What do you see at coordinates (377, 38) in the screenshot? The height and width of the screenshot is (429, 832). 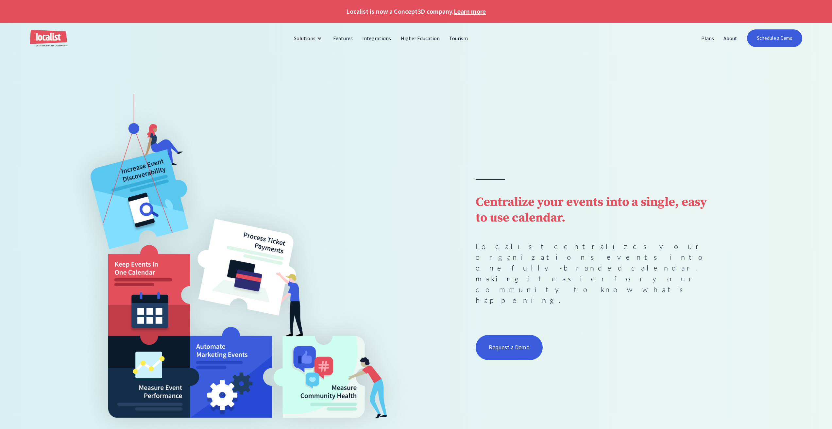 I see `a: Integrations` at bounding box center [377, 38].